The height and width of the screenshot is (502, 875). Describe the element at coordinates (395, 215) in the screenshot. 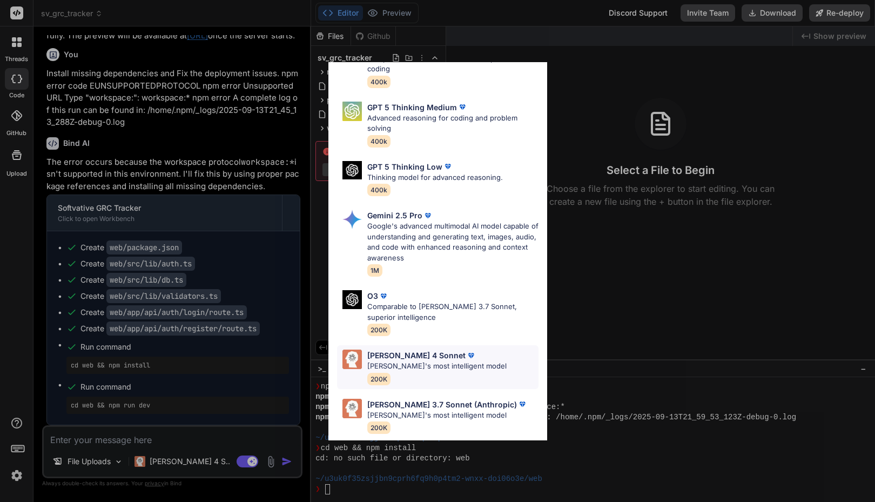

I see `p: Gemini 2.5 Pro` at that location.